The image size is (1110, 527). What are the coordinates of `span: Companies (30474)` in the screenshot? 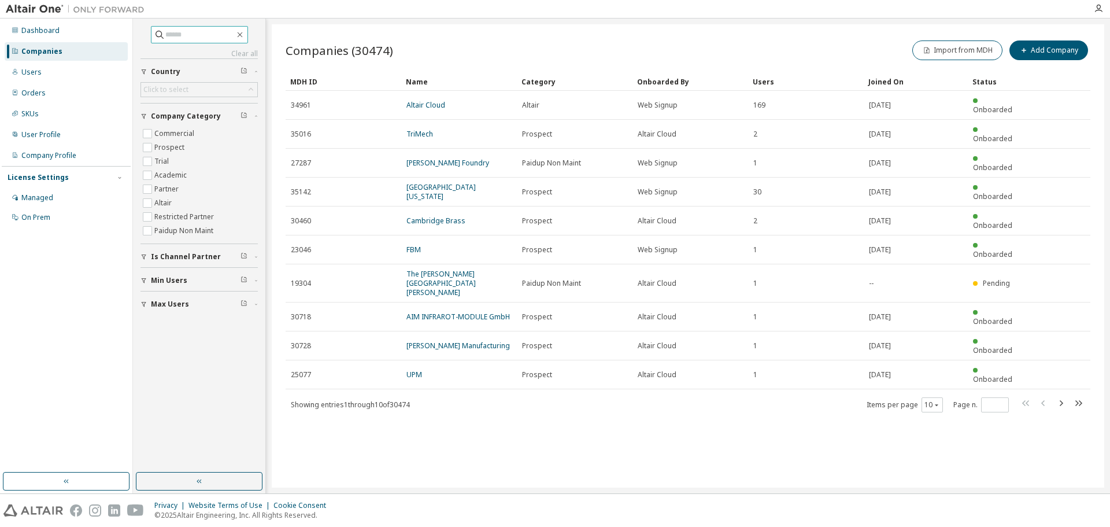 It's located at (339, 50).